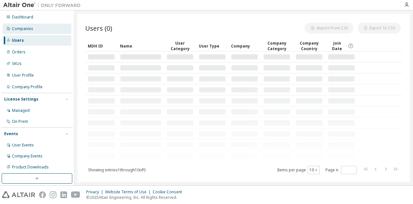  What do you see at coordinates (95, 192) in the screenshot?
I see `div: Privacy` at bounding box center [95, 192].